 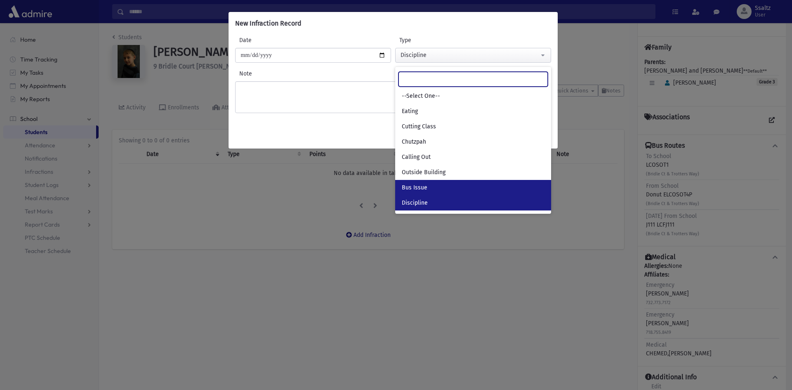 I want to click on input: Search, so click(x=473, y=79).